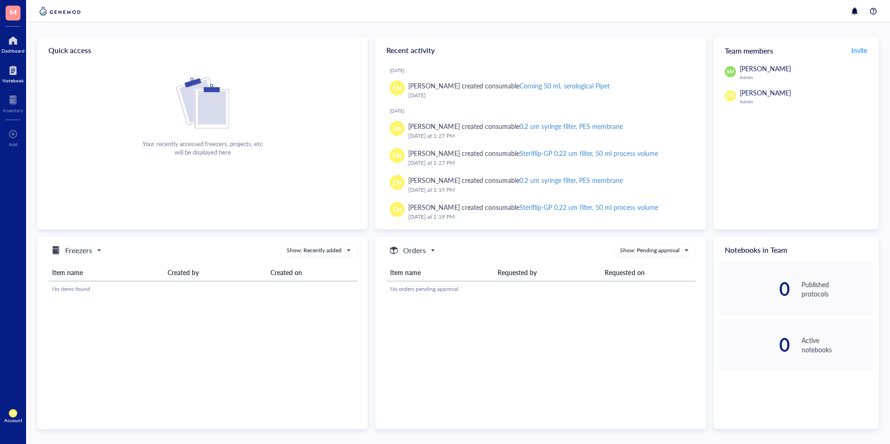 This screenshot has height=444, width=890. What do you see at coordinates (202, 50) in the screenshot?
I see `div: Quick access` at bounding box center [202, 50].